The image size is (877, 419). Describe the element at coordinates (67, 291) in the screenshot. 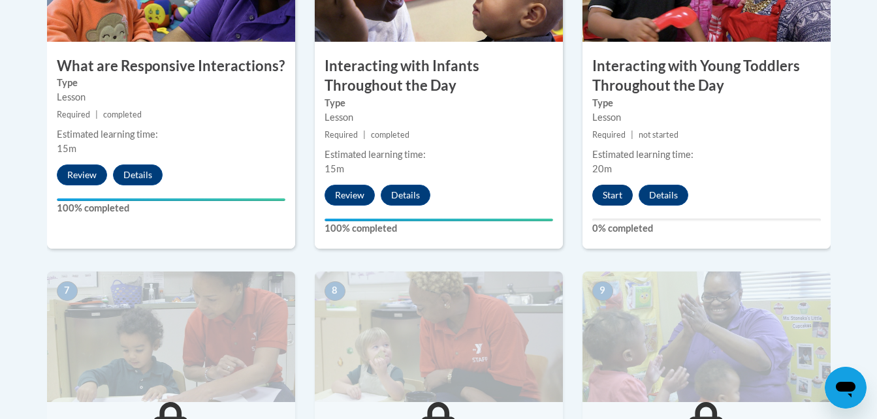

I see `span: 7` at that location.